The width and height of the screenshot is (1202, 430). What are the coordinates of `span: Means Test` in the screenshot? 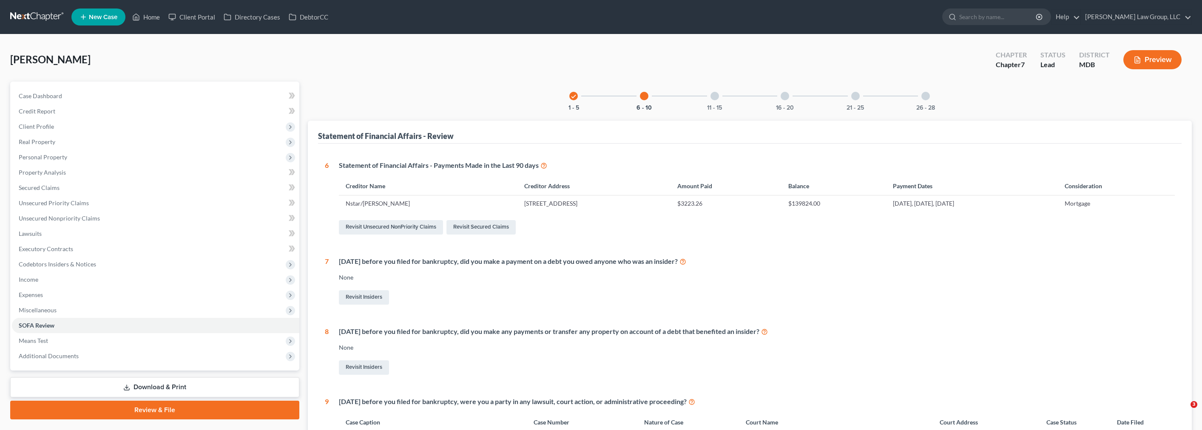 It's located at (33, 341).